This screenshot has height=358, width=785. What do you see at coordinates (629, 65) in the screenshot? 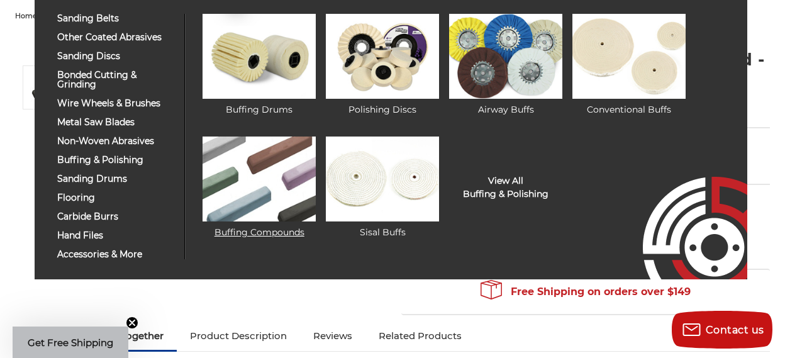
I see `a: Conventional Buffs` at bounding box center [629, 65].